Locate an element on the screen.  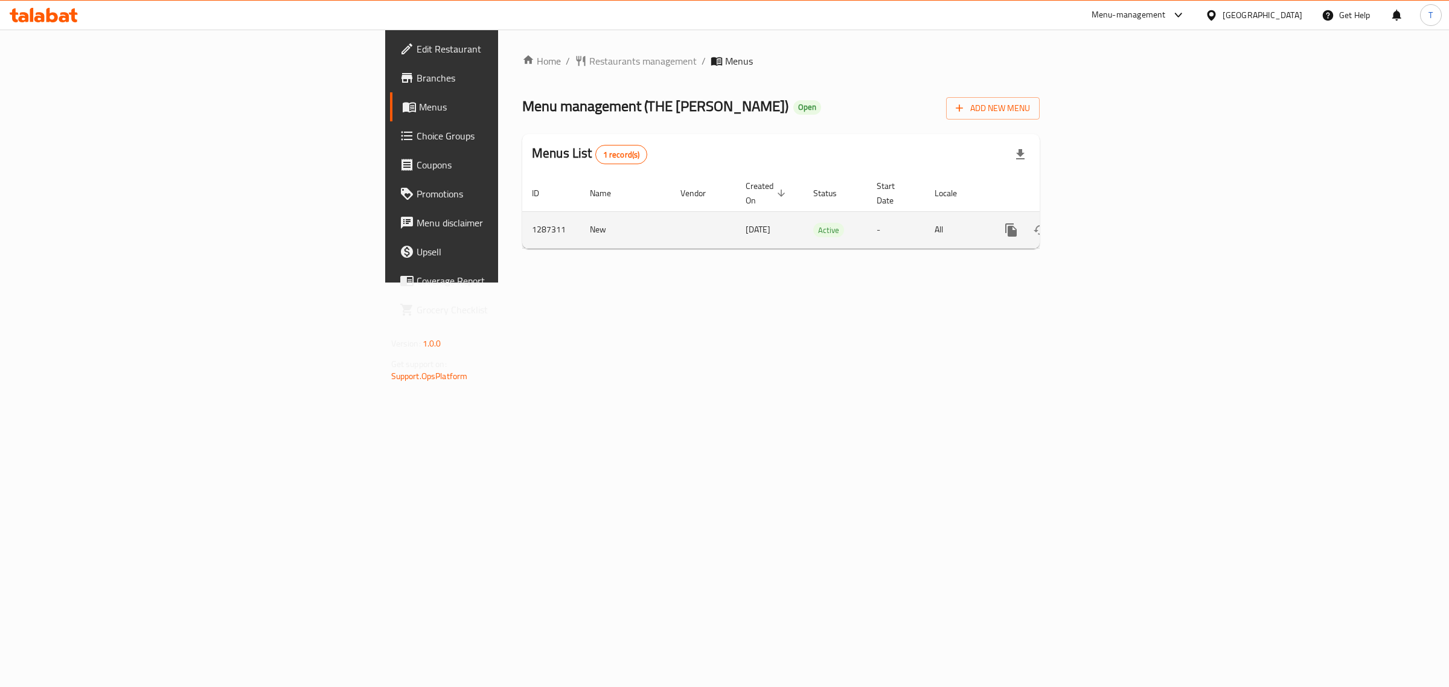
div: Menu-management is located at coordinates (1128, 15).